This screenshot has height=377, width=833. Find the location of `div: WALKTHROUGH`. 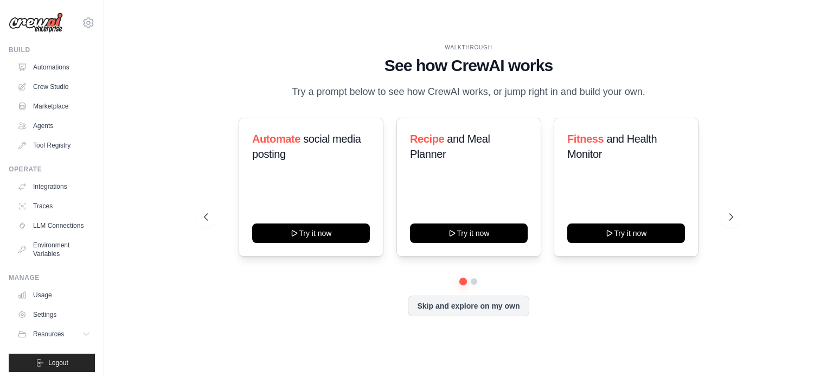

div: WALKTHROUGH is located at coordinates (468, 47).